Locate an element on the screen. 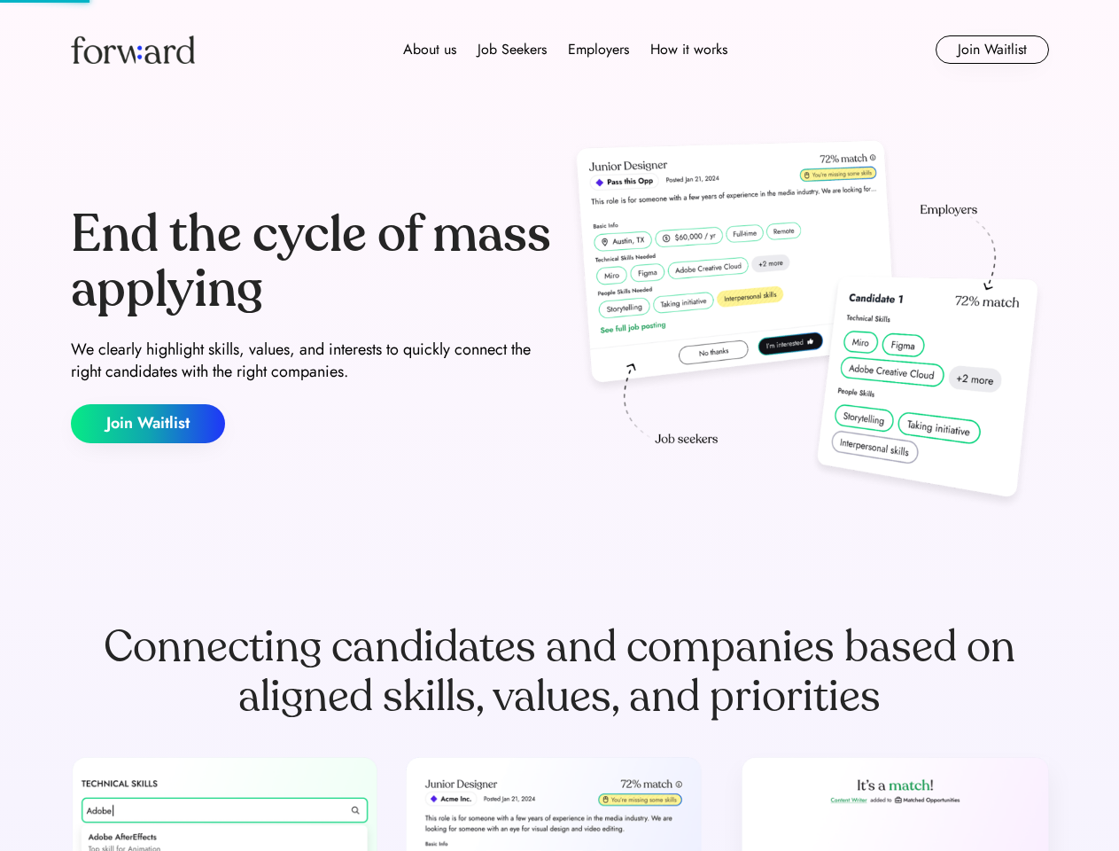 Image resolution: width=1119 pixels, height=851 pixels. div: How it works is located at coordinates (689, 50).